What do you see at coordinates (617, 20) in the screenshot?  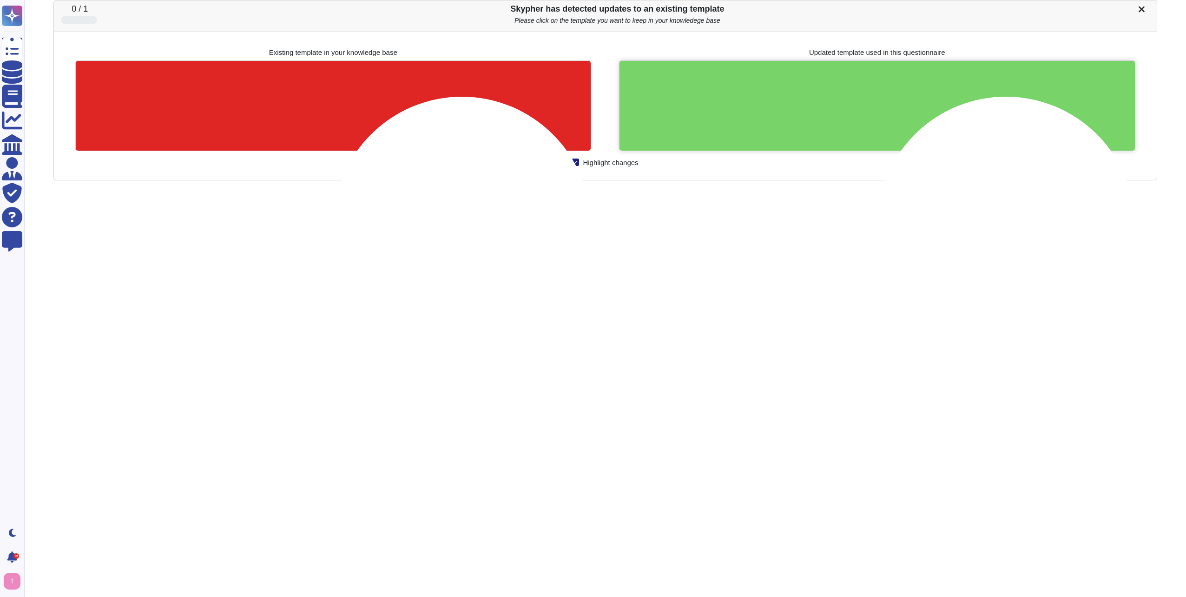 I see `i: Please click on the template you want to keep in your knowledege base` at bounding box center [617, 20].